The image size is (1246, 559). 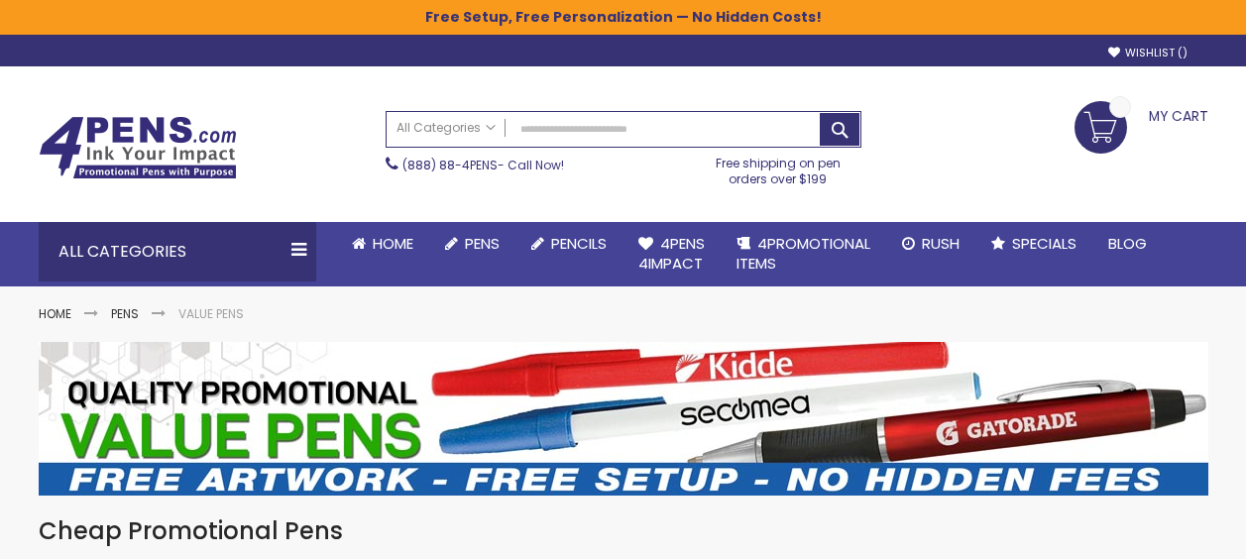 I want to click on span: Rush, so click(x=941, y=243).